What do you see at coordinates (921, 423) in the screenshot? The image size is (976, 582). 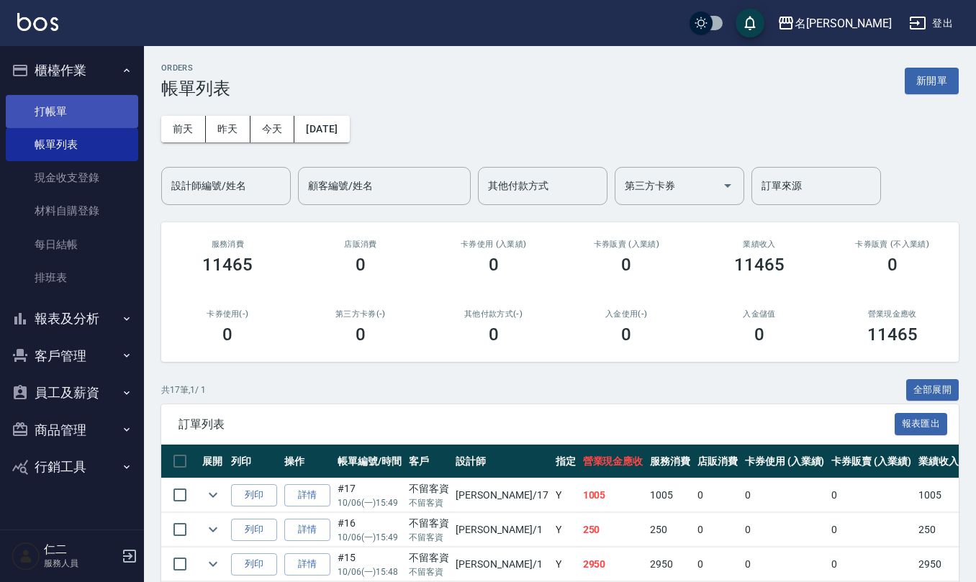 I see `a: 報表匯出` at bounding box center [921, 423].